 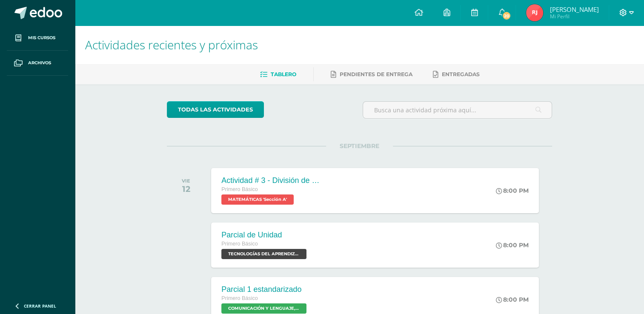 I want to click on input: Busca una actividad próxima aquí..., so click(x=457, y=110).